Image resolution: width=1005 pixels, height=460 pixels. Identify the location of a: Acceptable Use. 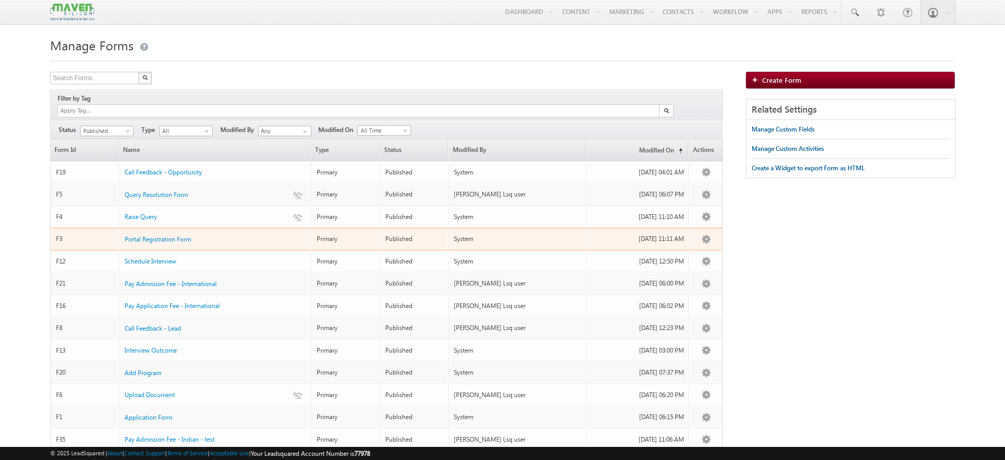
(229, 452).